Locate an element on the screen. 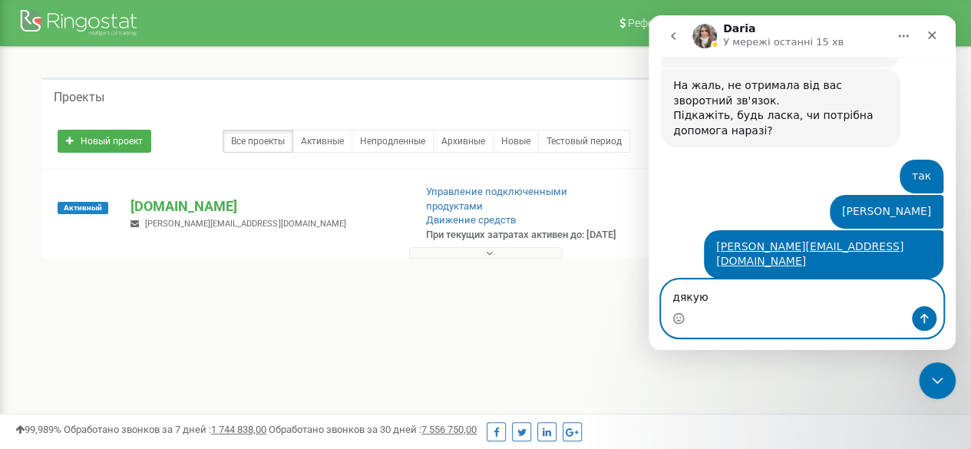 This screenshot has height=449, width=971. a: Все проекты is located at coordinates (258, 141).